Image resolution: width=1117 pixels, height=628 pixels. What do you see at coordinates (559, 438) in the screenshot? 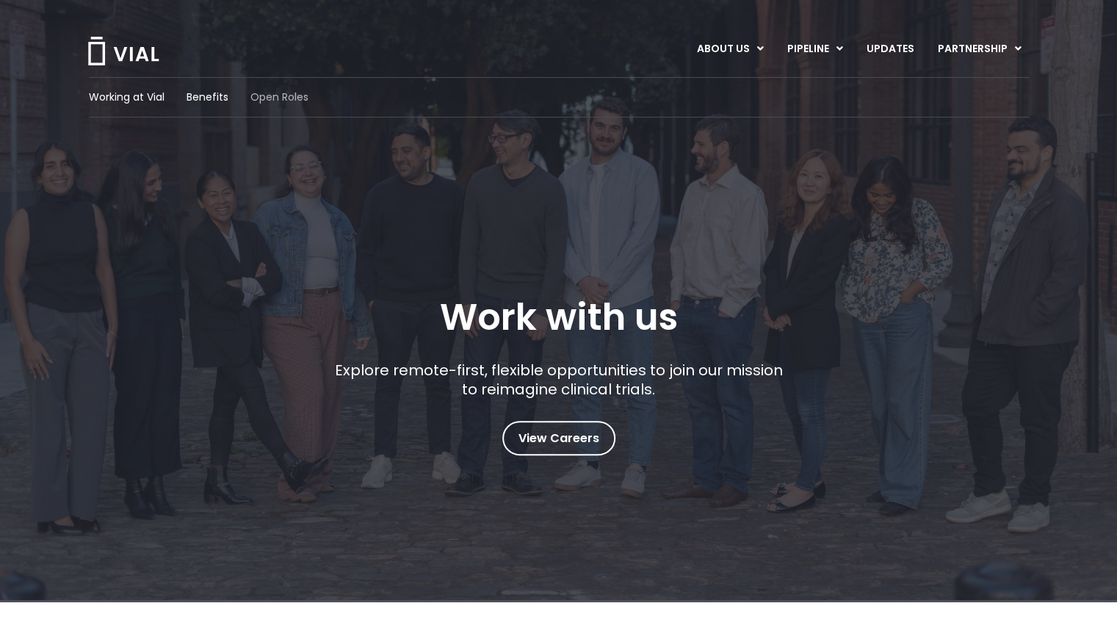
I see `a: View Careers` at bounding box center [559, 438].